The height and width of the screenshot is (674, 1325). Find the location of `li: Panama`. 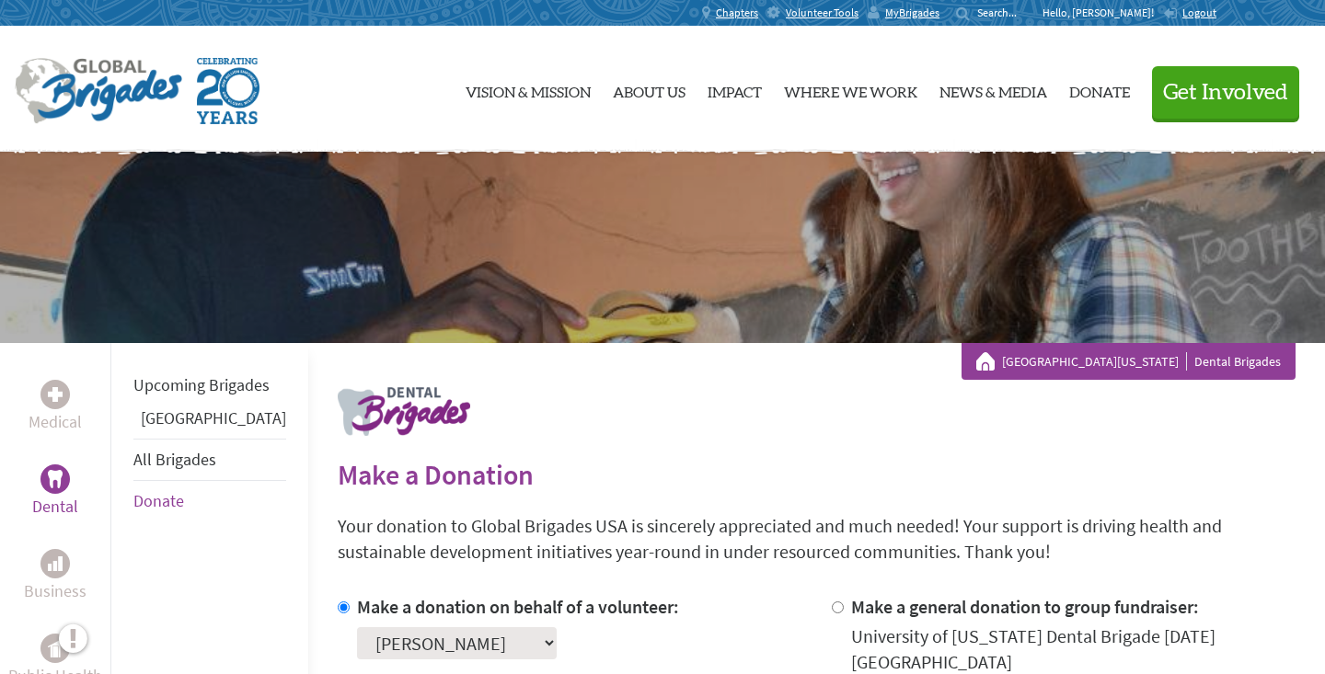

li: Panama is located at coordinates (210, 422).